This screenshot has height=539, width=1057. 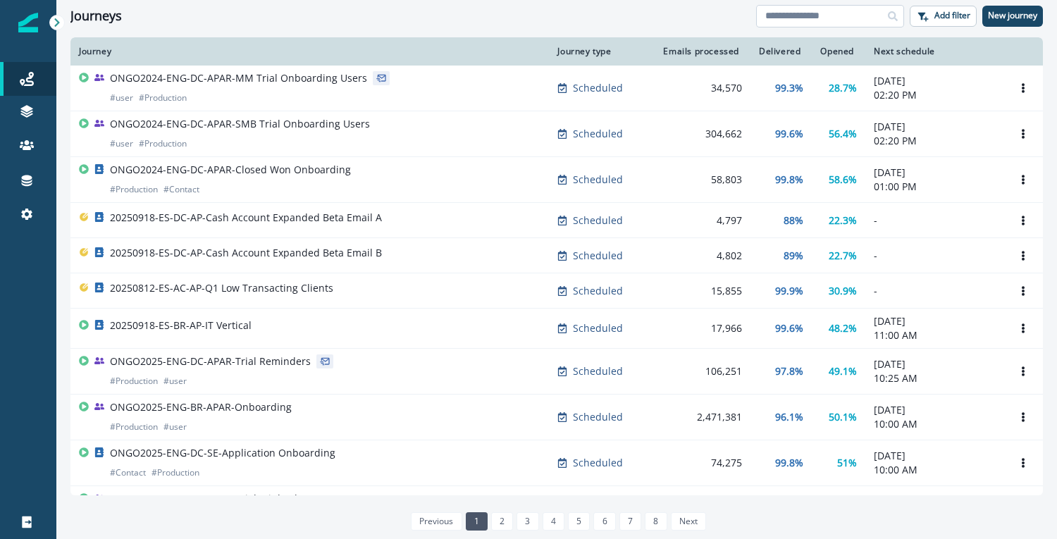 What do you see at coordinates (843, 88) in the screenshot?
I see `p: 28.7%` at bounding box center [843, 88].